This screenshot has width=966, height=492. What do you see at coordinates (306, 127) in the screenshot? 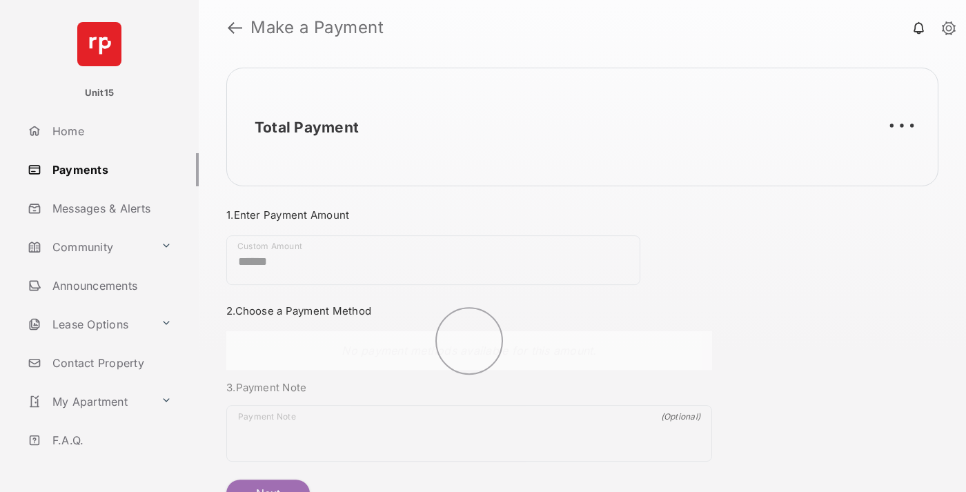
I see `h2: Total Payment` at bounding box center [306, 127].